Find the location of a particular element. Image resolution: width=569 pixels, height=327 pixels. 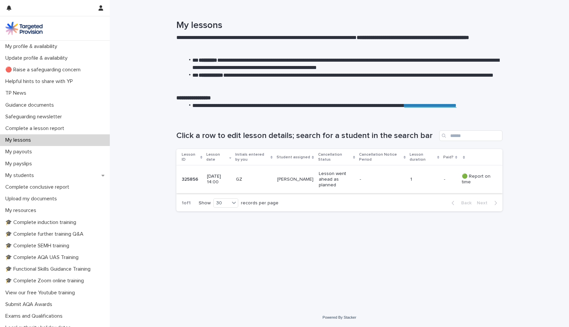

p: My resources is located at coordinates (22, 210).